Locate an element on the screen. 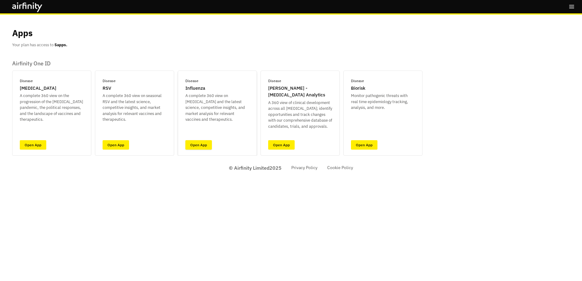 This screenshot has width=582, height=281. p: Your plan has access to is located at coordinates (40, 45).